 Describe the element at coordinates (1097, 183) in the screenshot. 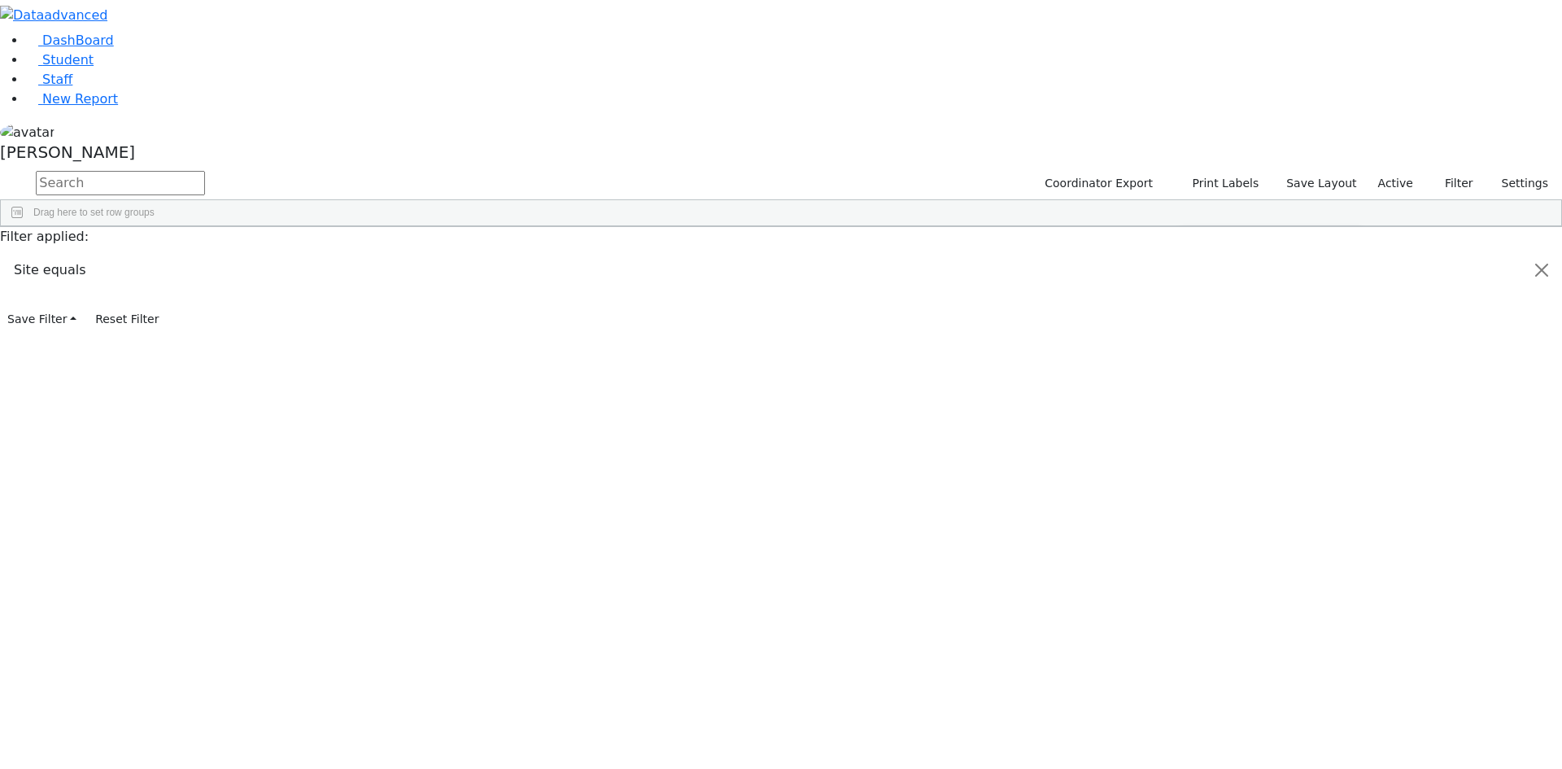

I see `button: Coordinator Export` at that location.